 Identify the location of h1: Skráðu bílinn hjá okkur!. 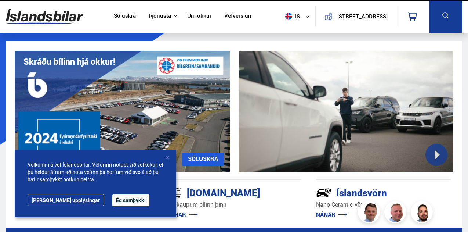
(69, 61).